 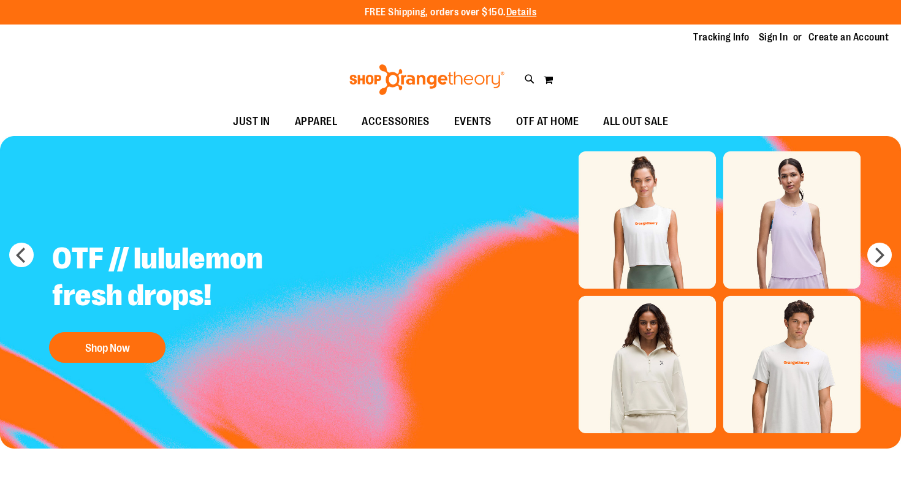 I want to click on span: JUST IN, so click(x=251, y=121).